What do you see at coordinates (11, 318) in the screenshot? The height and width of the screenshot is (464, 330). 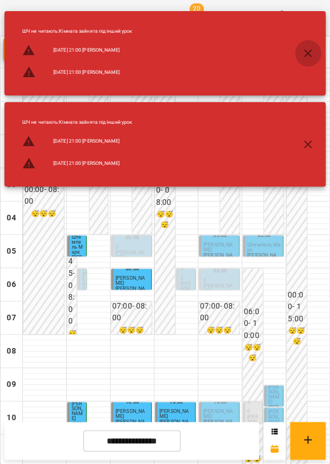 I see `h6: 07` at bounding box center [11, 318].